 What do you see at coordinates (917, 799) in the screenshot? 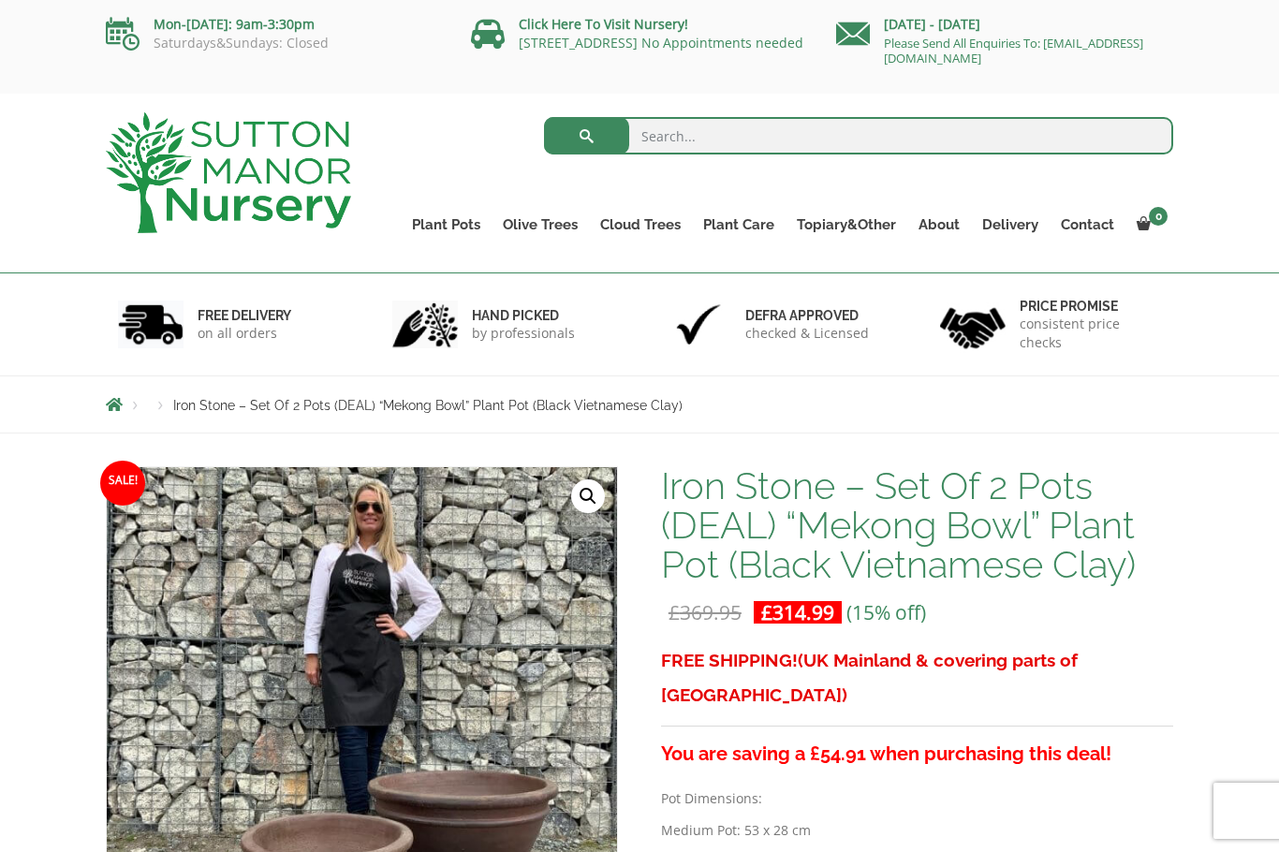
I see `p: Pot Dimensions:` at bounding box center [917, 799].